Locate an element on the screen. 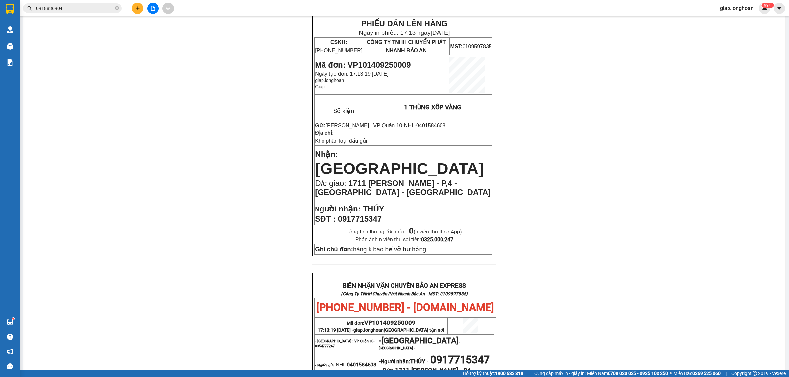  strong: 0708 023 035 - 0935 103 250 is located at coordinates (637, 374).